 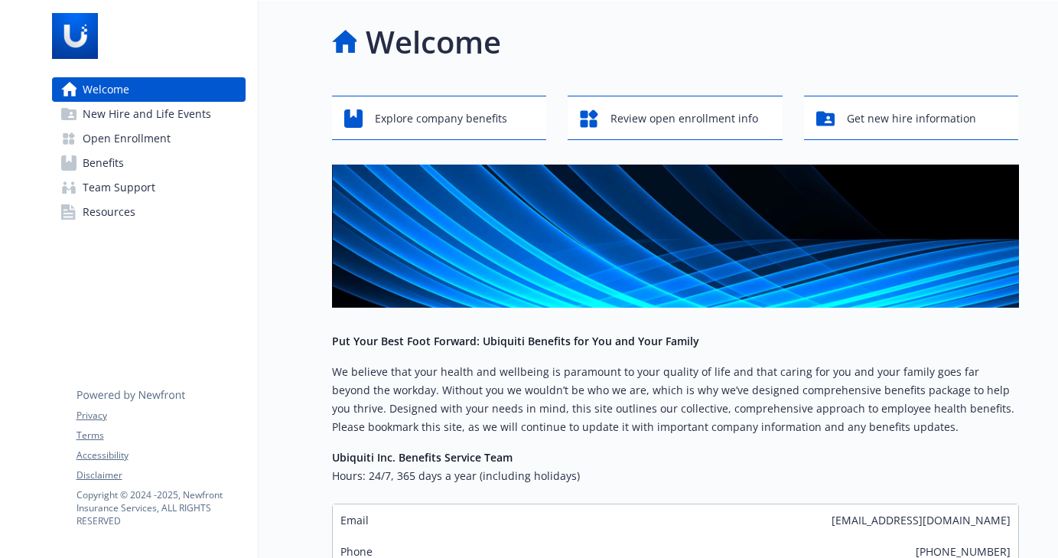 What do you see at coordinates (676, 236) in the screenshot?
I see `img: overview page banner` at bounding box center [676, 236].